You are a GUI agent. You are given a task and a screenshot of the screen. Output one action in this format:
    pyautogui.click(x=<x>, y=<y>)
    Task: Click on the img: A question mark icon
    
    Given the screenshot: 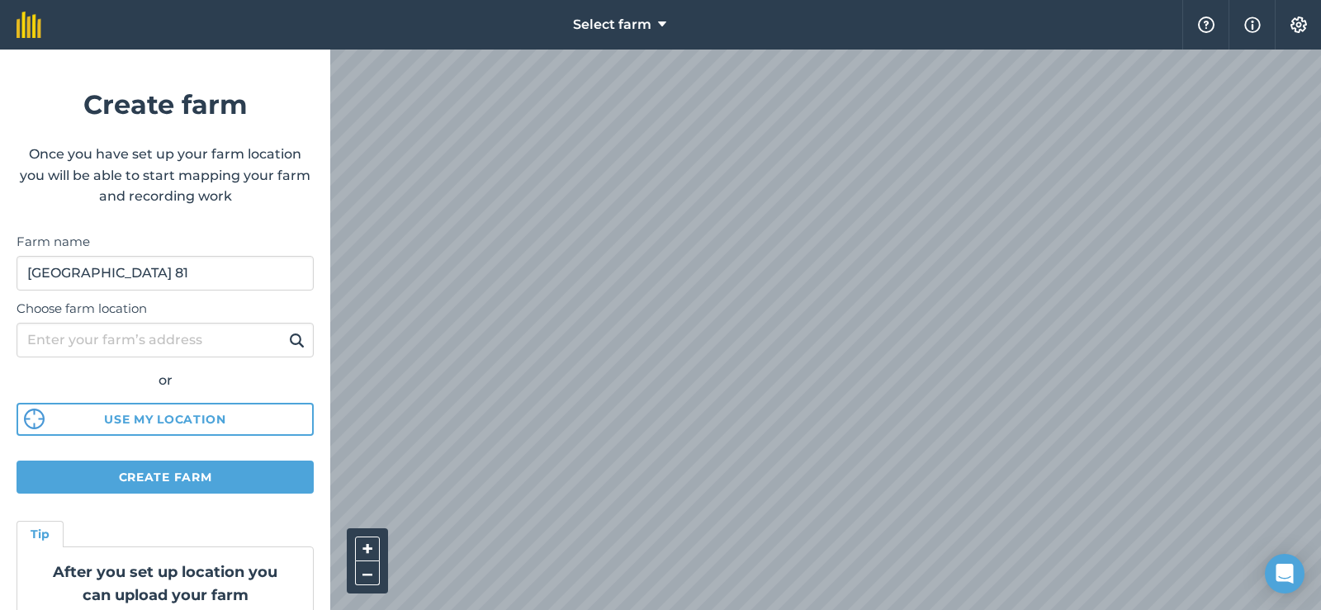 What is the action you would take?
    pyautogui.click(x=1207, y=25)
    